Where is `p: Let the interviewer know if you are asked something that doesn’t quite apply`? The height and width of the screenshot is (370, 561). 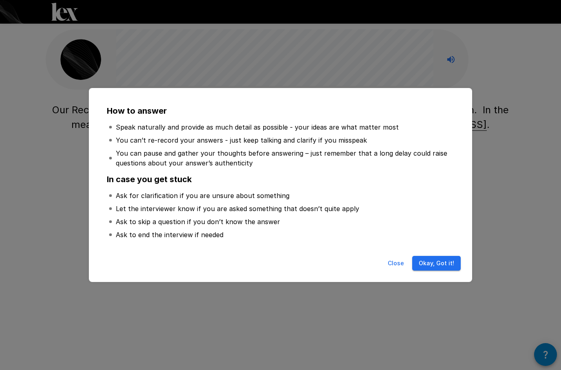
p: Let the interviewer know if you are asked something that doesn’t quite apply is located at coordinates (237, 209).